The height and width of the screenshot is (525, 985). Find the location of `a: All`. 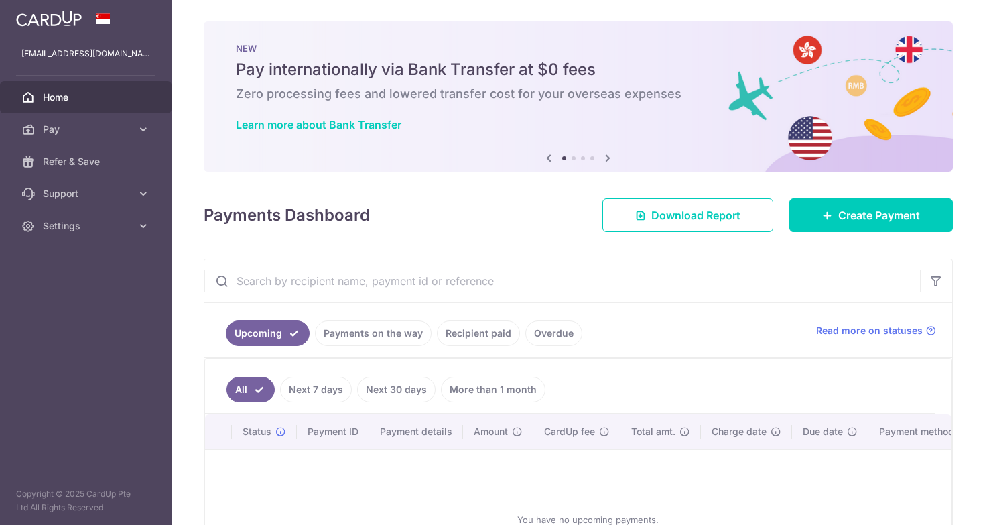

a: All is located at coordinates (251, 389).